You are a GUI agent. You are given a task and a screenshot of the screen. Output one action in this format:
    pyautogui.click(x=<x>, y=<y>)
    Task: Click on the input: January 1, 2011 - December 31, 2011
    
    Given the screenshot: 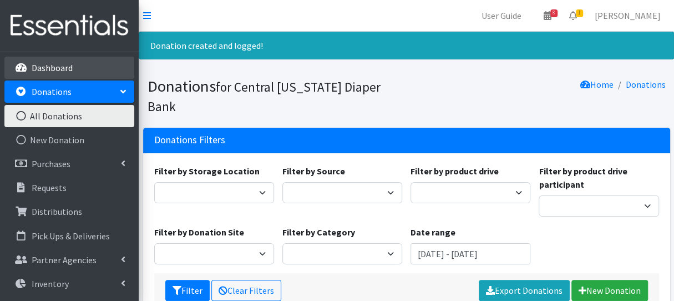 What is the action you would take?
    pyautogui.click(x=470, y=253)
    